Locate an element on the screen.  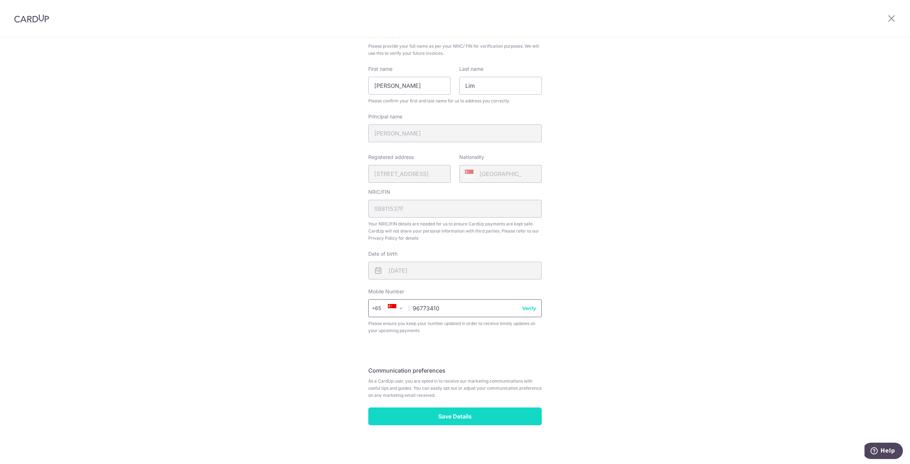
input: Save Details is located at coordinates (455, 416).